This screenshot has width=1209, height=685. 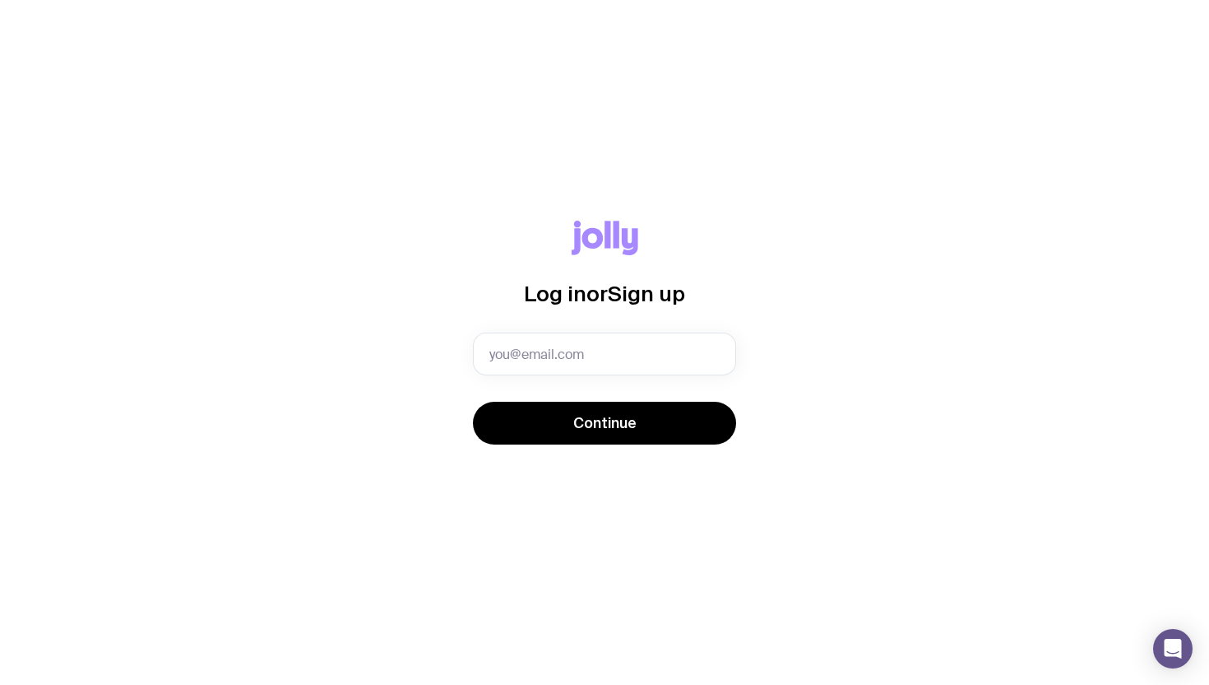 I want to click on span: Sign up, so click(x=647, y=293).